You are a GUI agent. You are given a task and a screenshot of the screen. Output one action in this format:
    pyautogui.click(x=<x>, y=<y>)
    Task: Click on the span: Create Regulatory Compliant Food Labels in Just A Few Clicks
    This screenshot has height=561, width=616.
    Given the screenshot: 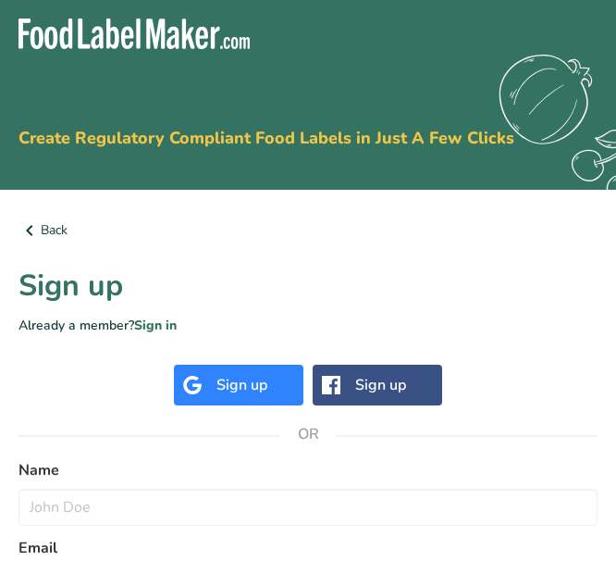 What is the action you would take?
    pyautogui.click(x=267, y=138)
    